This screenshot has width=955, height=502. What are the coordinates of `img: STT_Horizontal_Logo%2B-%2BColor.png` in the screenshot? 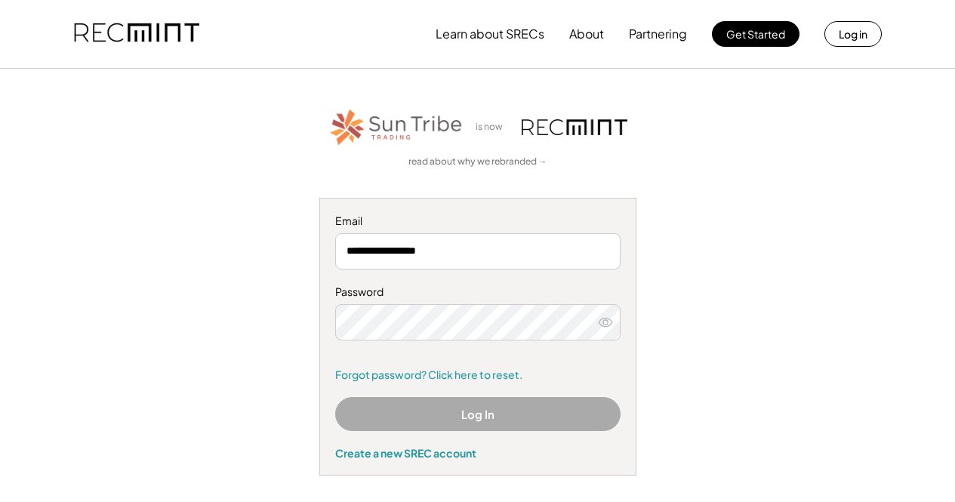 It's located at (396, 127).